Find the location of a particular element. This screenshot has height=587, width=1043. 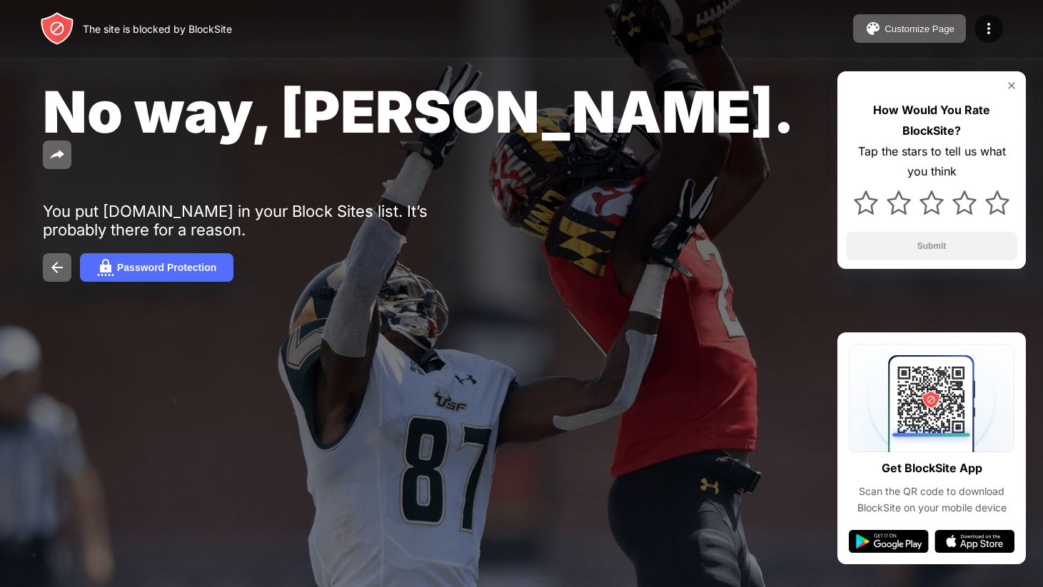

button: Customize Page is located at coordinates (909, 29).